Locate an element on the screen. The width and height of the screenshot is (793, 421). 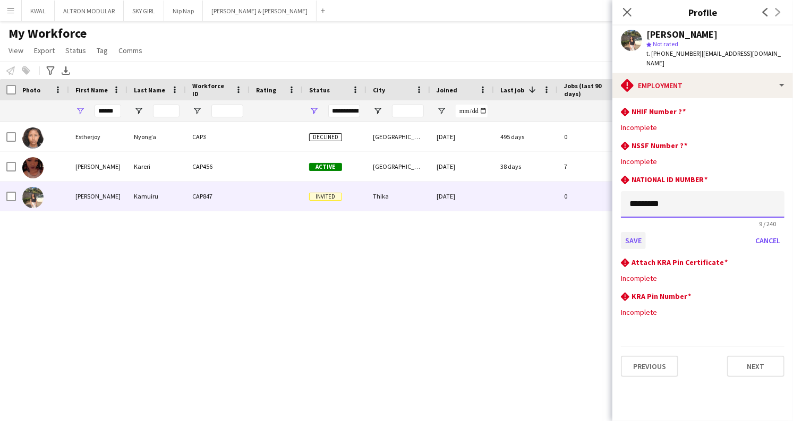
span: Photo is located at coordinates (31, 90).